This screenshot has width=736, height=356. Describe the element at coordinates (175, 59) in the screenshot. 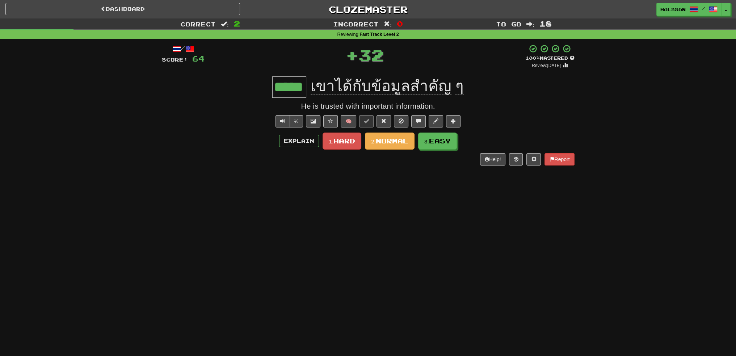

I see `span: Score:` at that location.